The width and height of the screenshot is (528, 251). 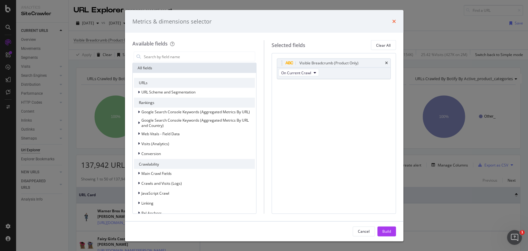 What do you see at coordinates (147, 203) in the screenshot?
I see `span: Linking` at bounding box center [147, 203].